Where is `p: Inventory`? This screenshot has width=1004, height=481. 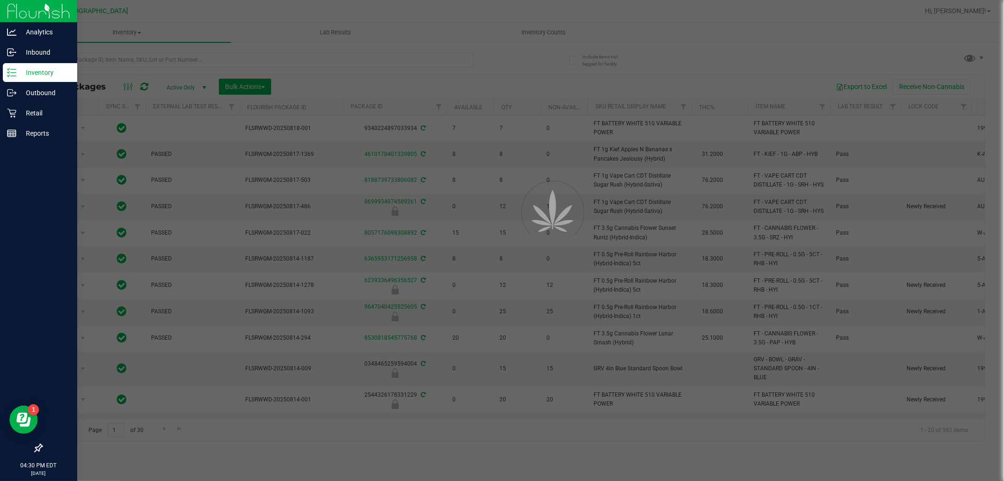 p: Inventory is located at coordinates (45, 73).